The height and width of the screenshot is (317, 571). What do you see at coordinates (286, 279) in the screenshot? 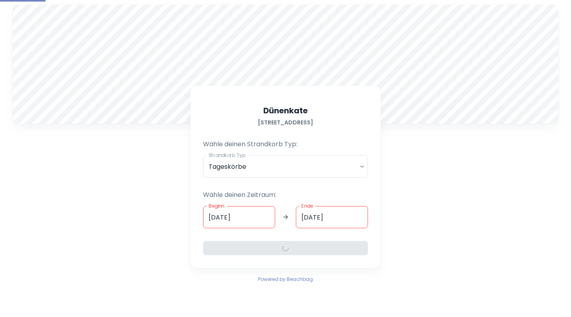
I see `a: Powered by Beachbag` at bounding box center [286, 279].